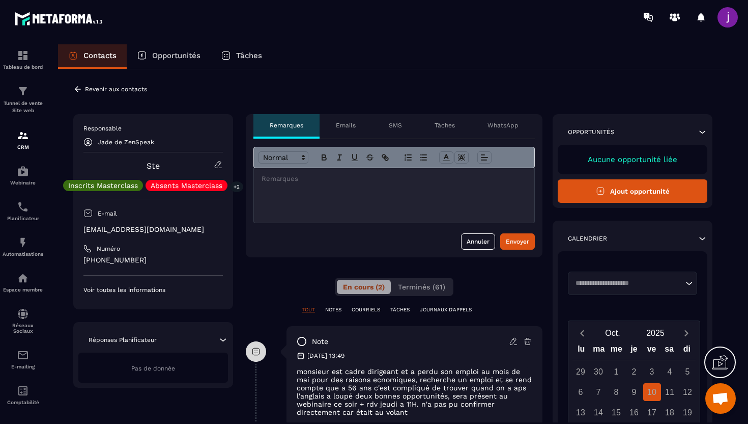  What do you see at coordinates (478, 241) in the screenshot?
I see `button: Annuler` at bounding box center [478, 241].